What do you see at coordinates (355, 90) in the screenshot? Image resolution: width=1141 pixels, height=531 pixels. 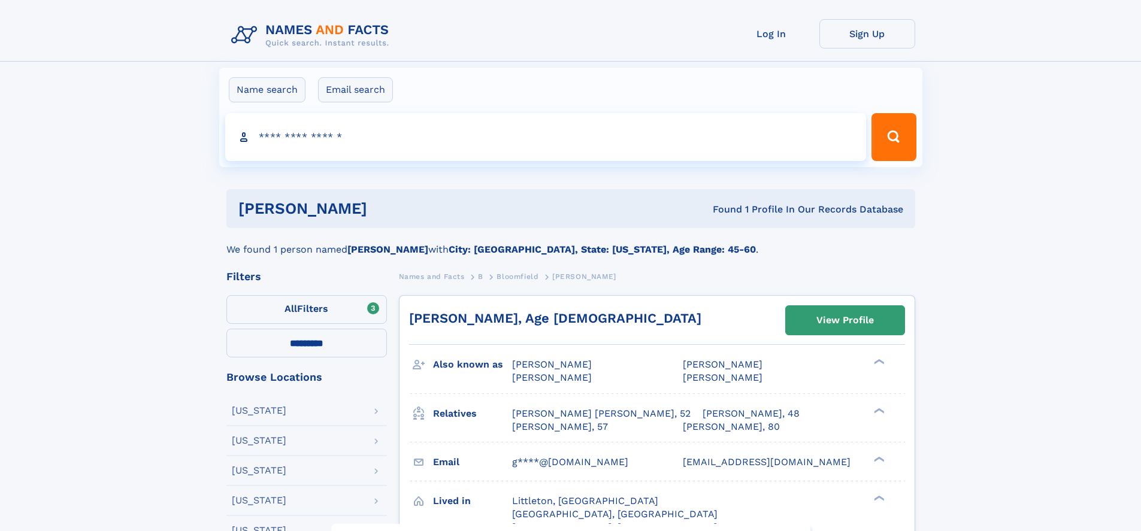 I see `label: Email search` at bounding box center [355, 90].